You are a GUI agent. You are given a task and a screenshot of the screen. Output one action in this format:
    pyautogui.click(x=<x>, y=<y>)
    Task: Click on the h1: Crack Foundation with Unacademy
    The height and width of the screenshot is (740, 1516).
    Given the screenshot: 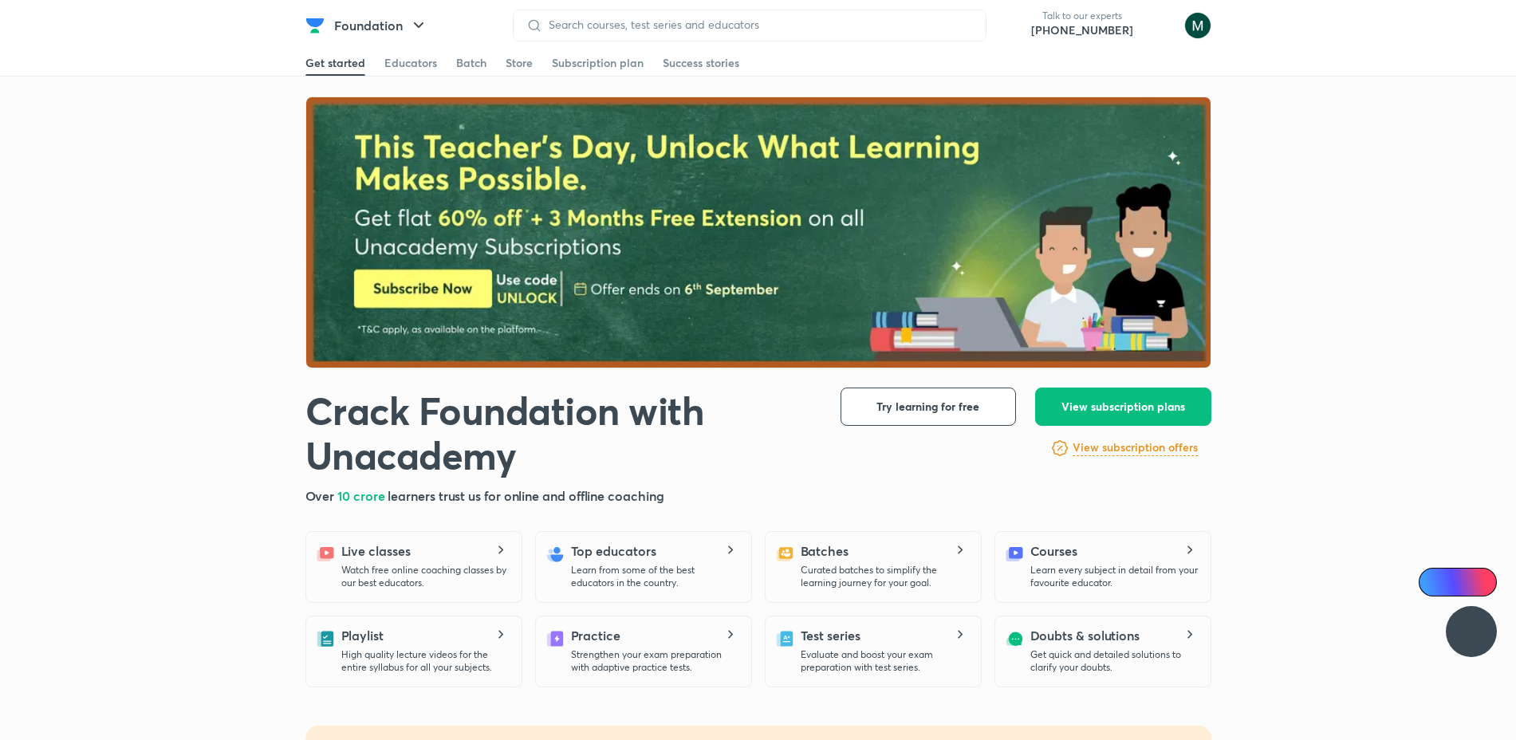 What is the action you would take?
    pyautogui.click(x=560, y=432)
    